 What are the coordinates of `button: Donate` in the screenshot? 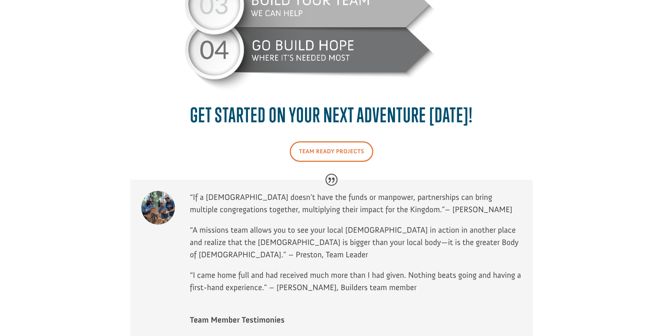 It's located at (122, 22).